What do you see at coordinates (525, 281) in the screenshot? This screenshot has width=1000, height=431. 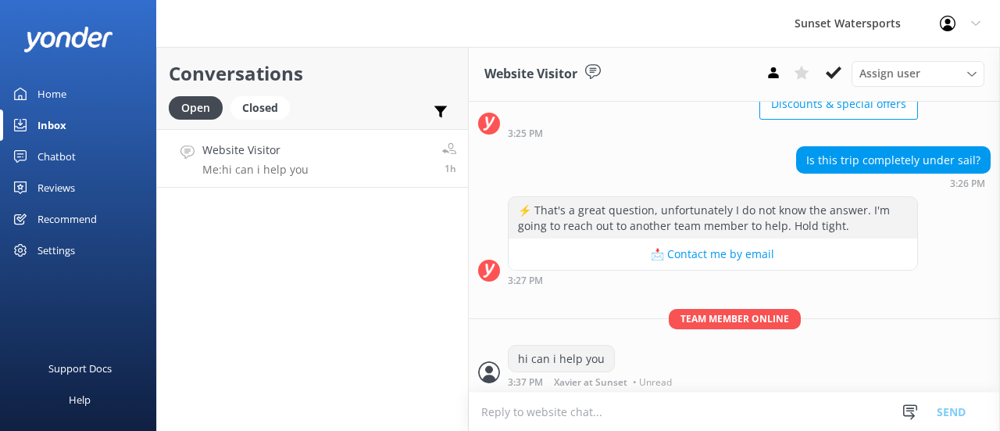 I see `strong: 3:27 PM` at bounding box center [525, 281].